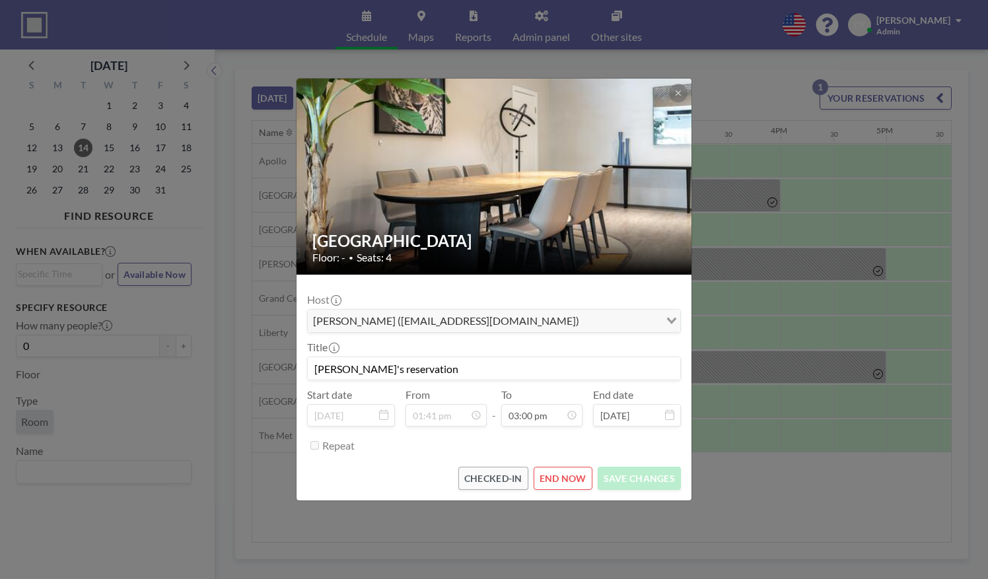 The image size is (988, 579). I want to click on label: From, so click(417, 395).